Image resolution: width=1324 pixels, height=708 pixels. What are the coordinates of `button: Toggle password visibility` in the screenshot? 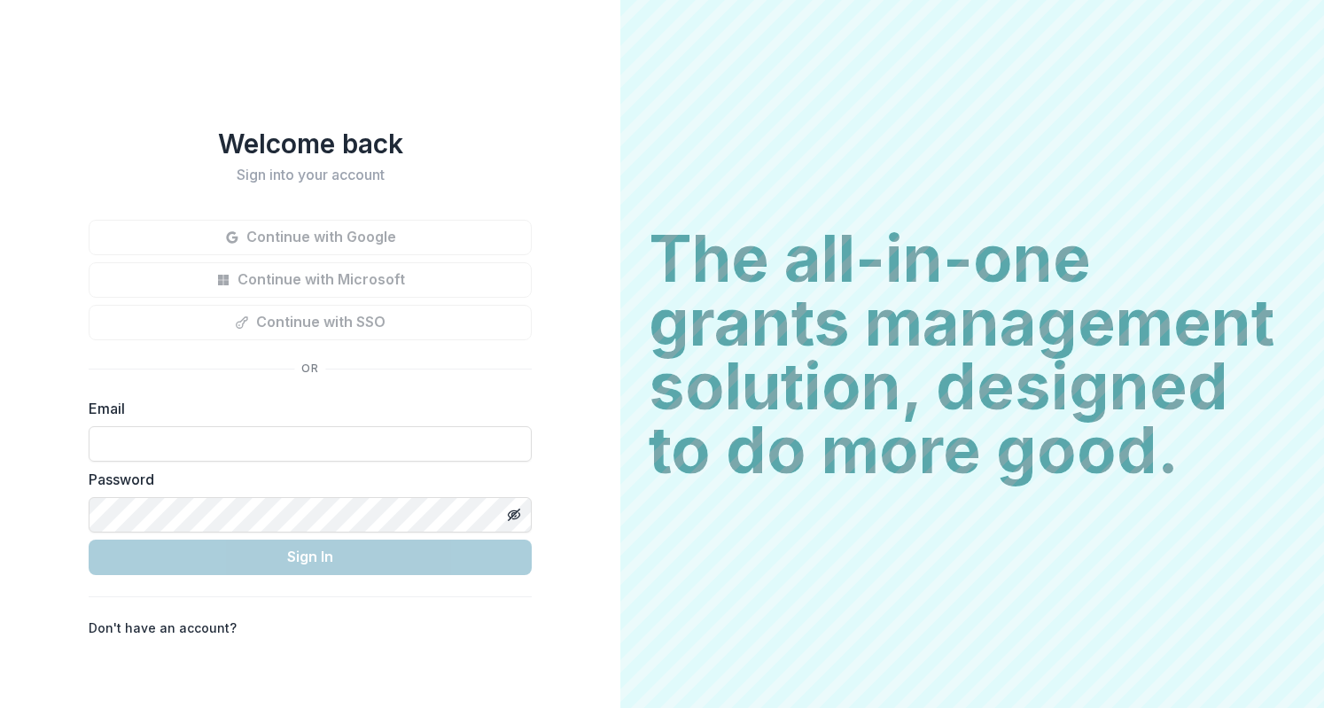 It's located at (514, 515).